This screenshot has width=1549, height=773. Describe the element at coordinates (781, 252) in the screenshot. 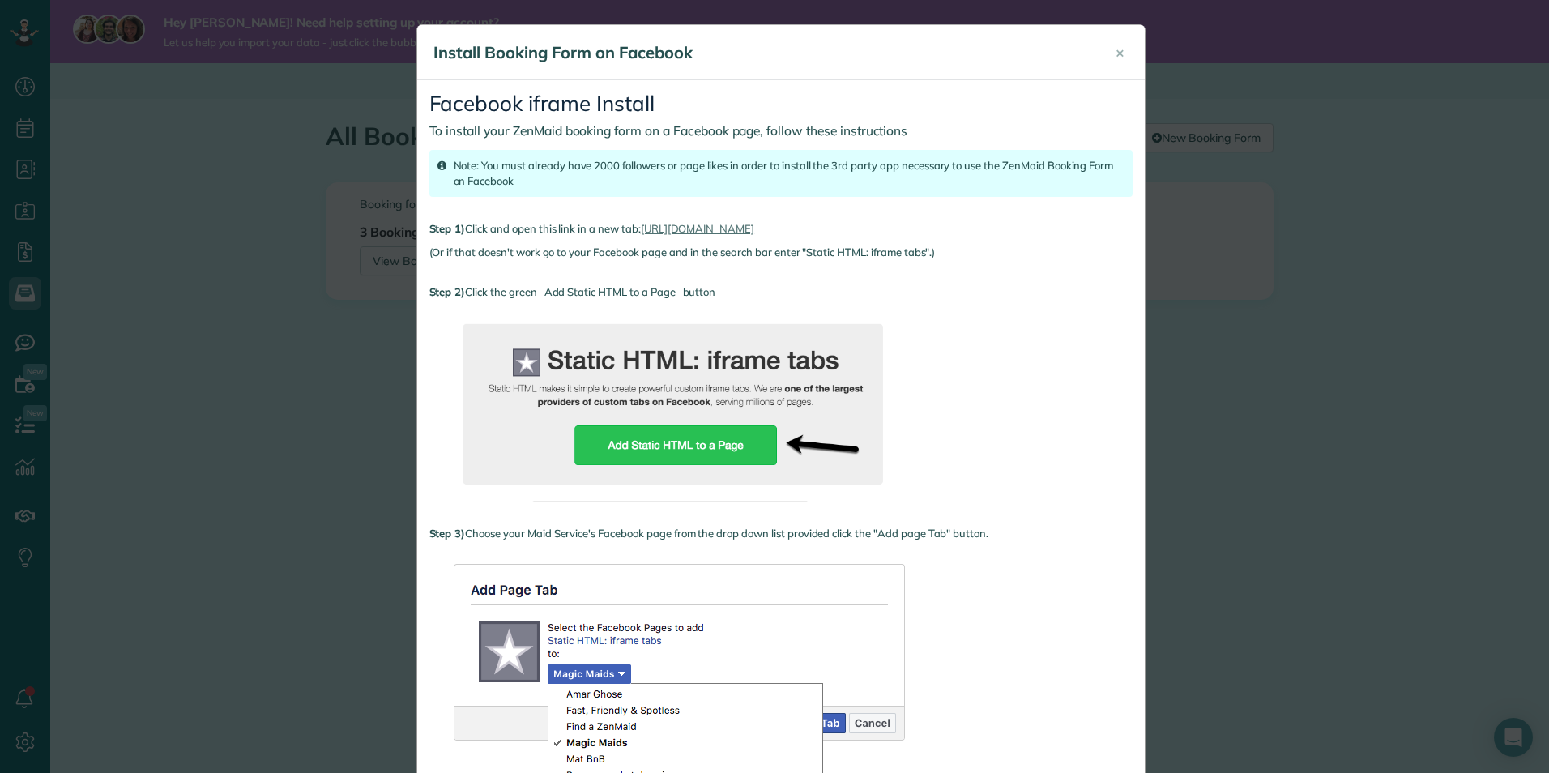

I see `div: (Or if that doesn't work go to your Facebook page and in the search bar enter "Static HTML: ifram...` at that location.